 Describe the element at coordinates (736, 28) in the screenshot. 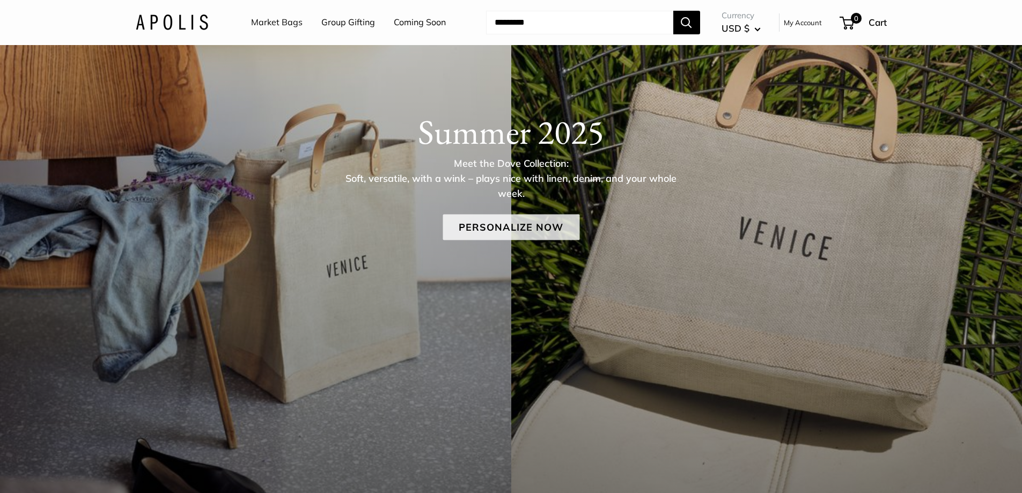

I see `span: USD $` at that location.